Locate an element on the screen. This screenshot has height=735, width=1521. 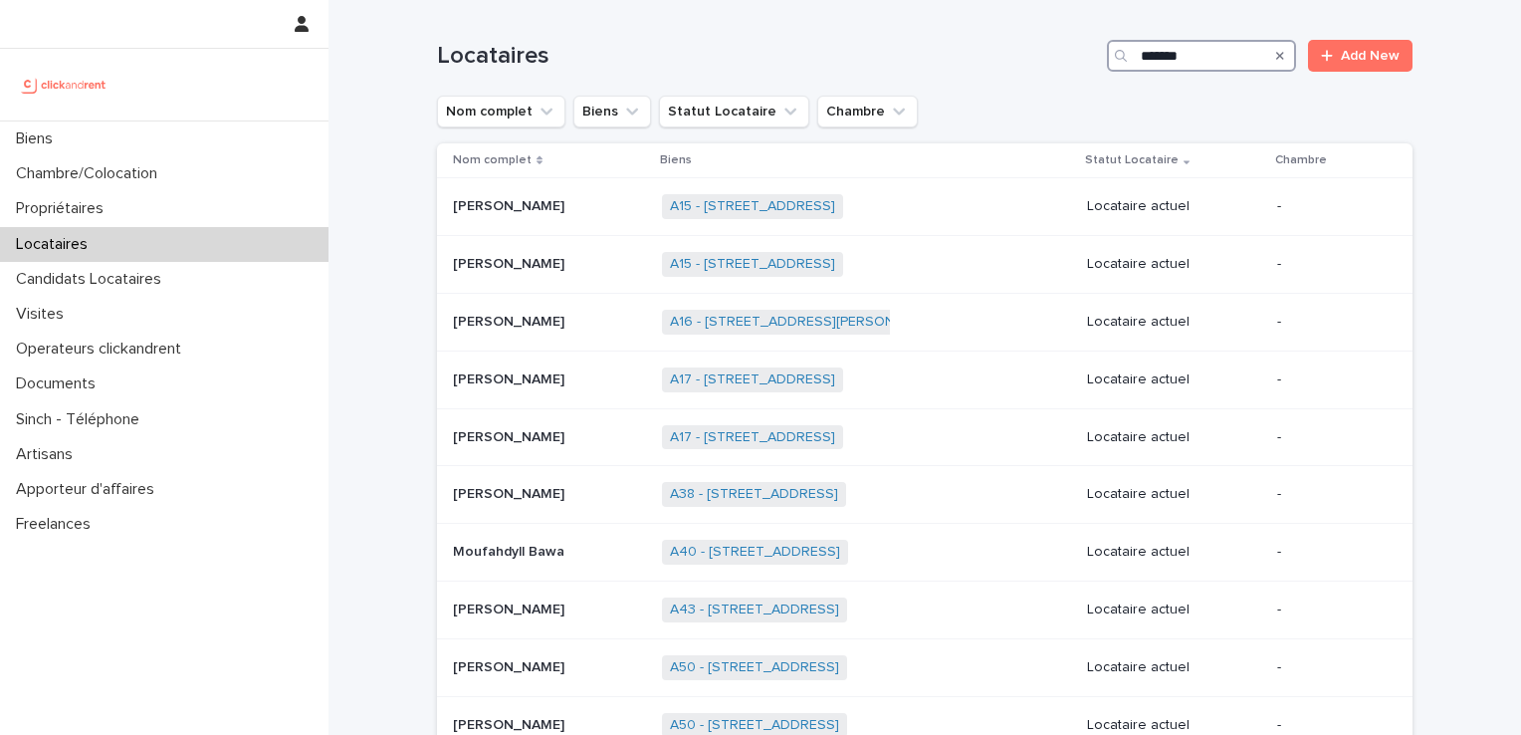
p: Nom complet is located at coordinates (492, 160).